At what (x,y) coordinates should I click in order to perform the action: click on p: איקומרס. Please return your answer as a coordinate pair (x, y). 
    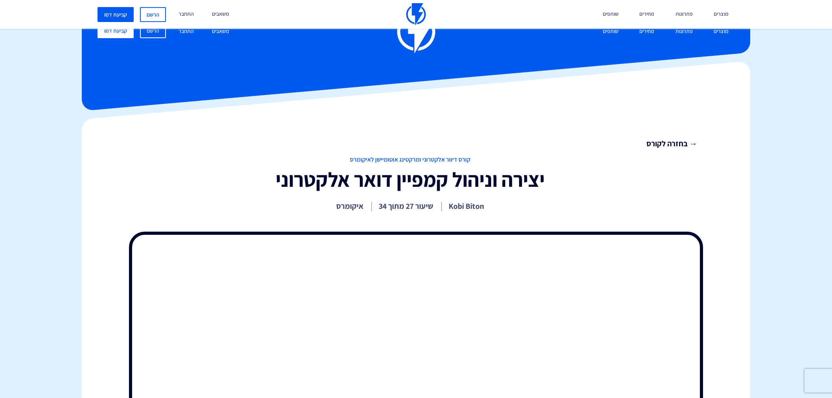
    Looking at the image, I should click on (350, 206).